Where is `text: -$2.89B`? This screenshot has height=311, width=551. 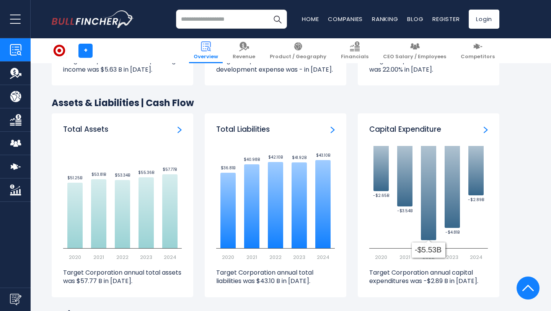
text: -$2.89B is located at coordinates (476, 199).